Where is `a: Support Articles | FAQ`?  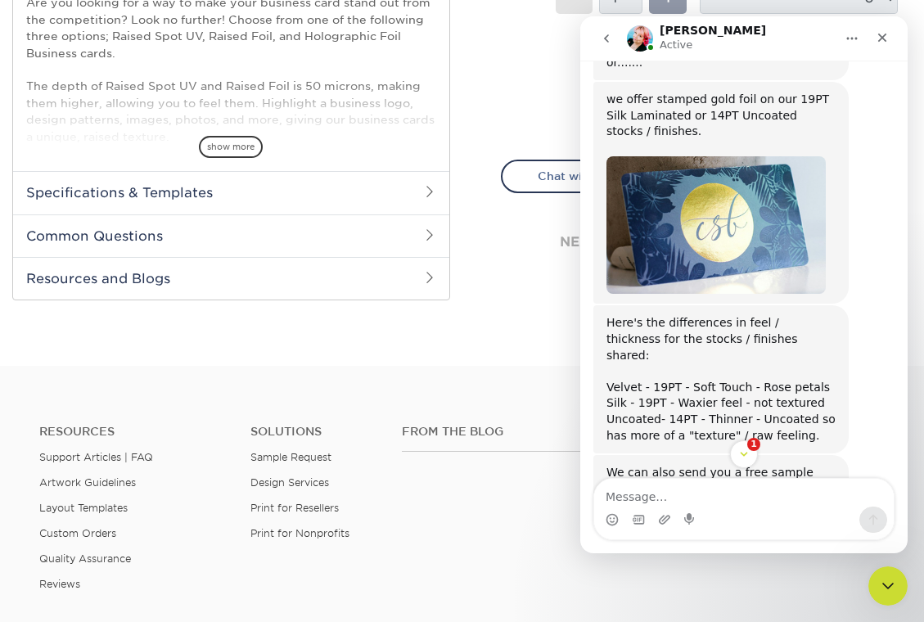 a: Support Articles | FAQ is located at coordinates (96, 457).